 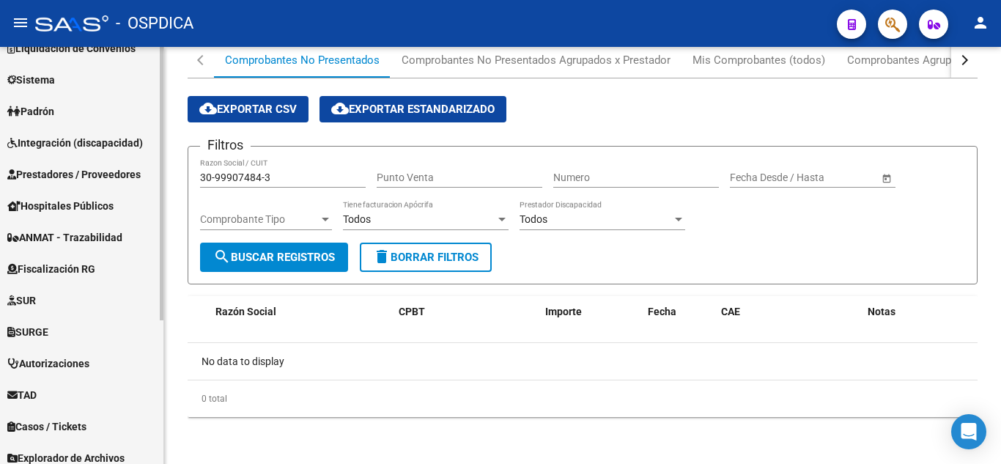 What do you see at coordinates (831, 177) in the screenshot?
I see `input: Fecha fin` at bounding box center [831, 177].